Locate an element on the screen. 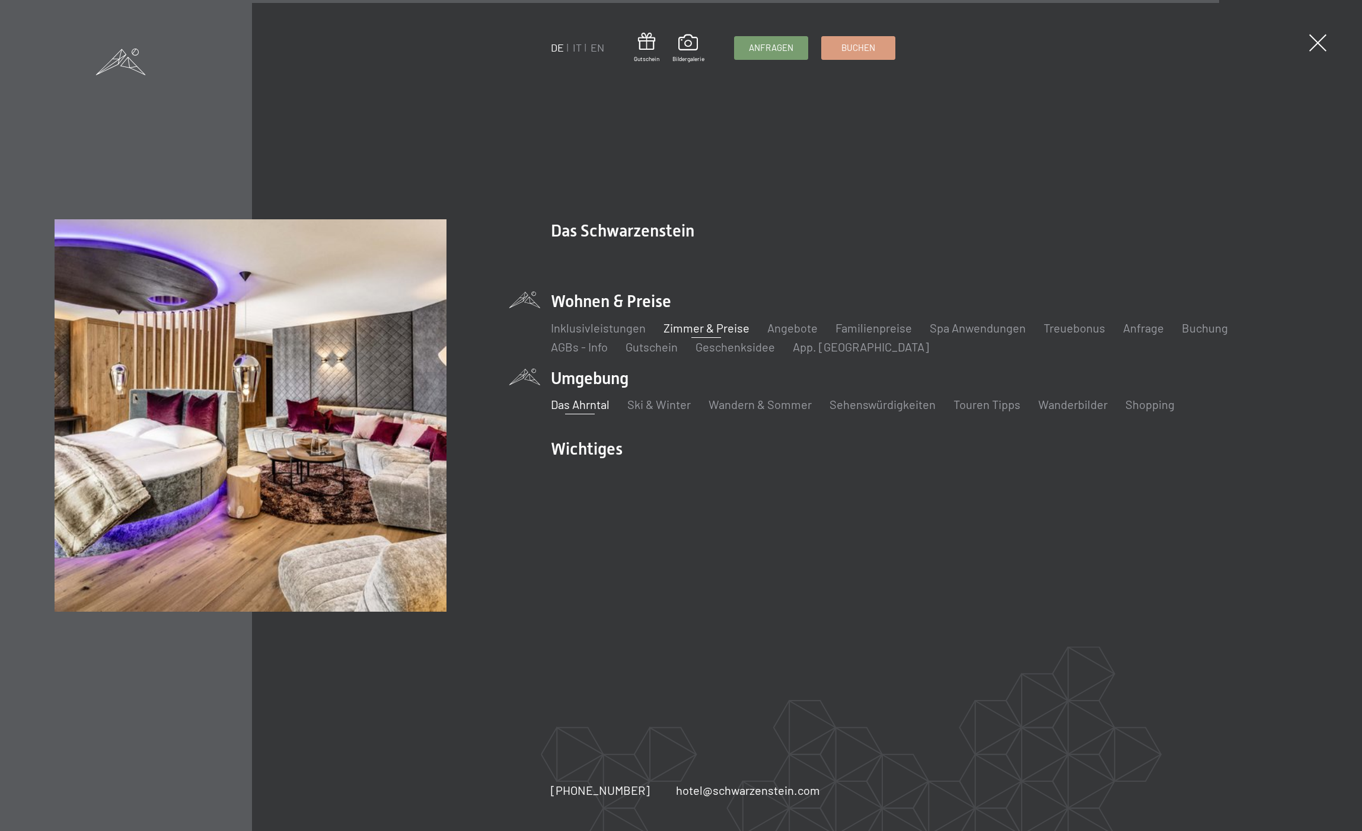  a: Inklusivleistungen is located at coordinates (598, 328).